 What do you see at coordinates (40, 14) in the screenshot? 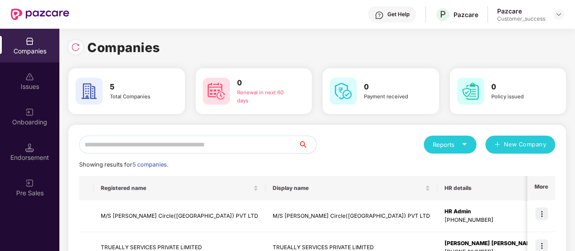
I see `img: New Pazcare Logo` at bounding box center [40, 14].